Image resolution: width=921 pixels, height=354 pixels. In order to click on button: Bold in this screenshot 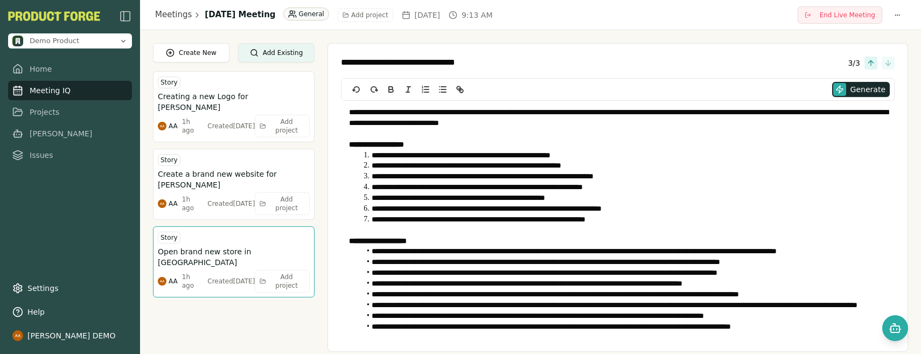, I will do `click(391, 89)`.